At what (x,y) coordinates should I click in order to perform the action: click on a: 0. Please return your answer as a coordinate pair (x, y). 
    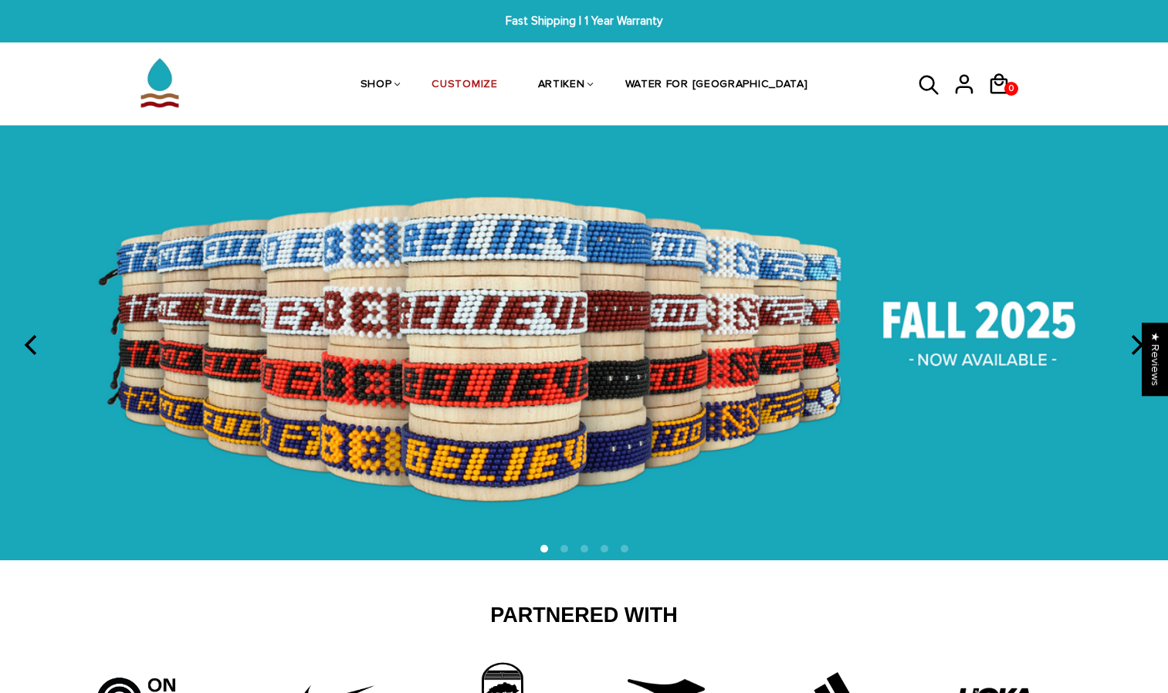
    Looking at the image, I should click on (1005, 101).